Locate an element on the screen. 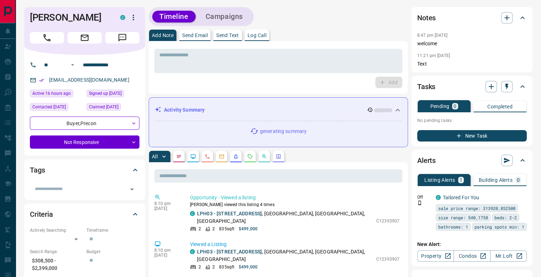  p: 1 is located at coordinates (461, 180).